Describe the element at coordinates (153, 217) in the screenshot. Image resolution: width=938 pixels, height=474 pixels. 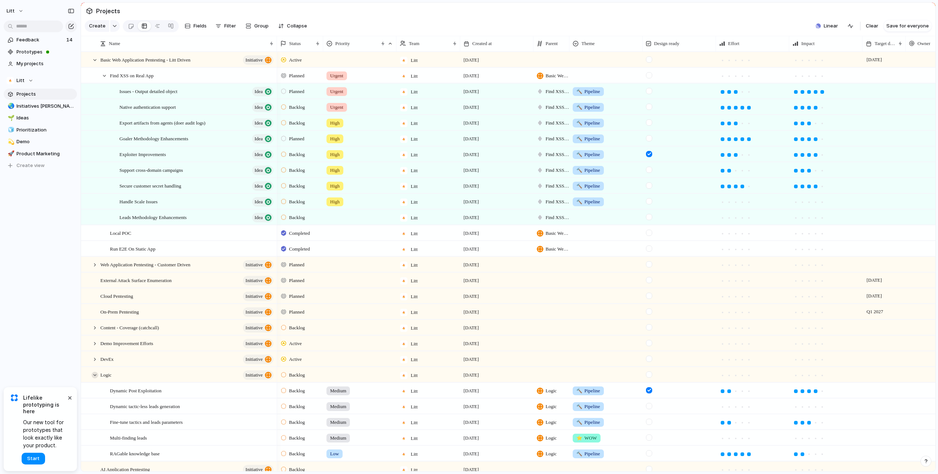
I see `span: Leads Methodology Enhancements` at that location.